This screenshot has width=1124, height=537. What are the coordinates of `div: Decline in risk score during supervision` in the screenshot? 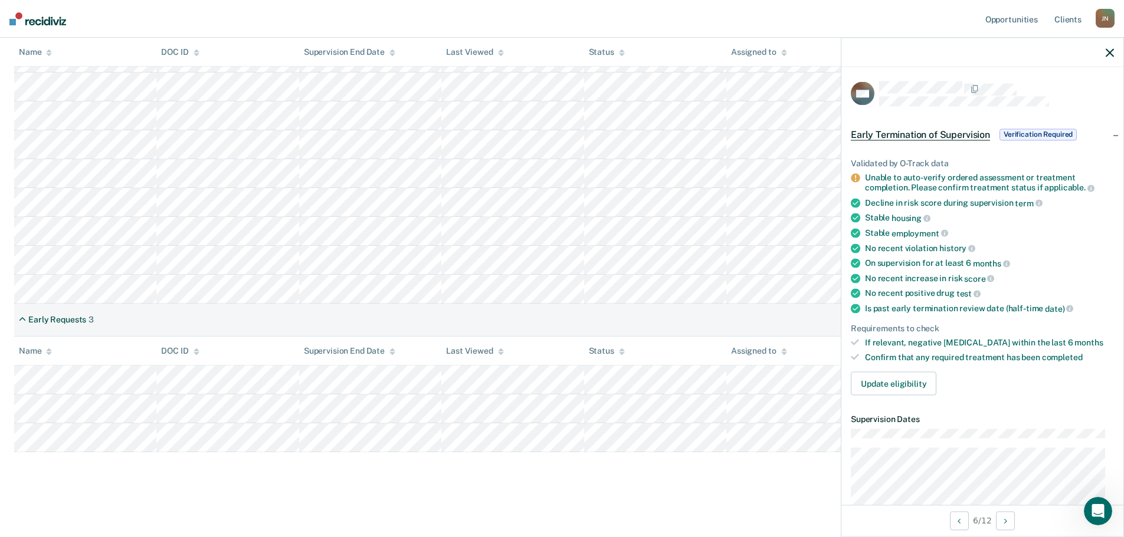 It's located at (989, 203).